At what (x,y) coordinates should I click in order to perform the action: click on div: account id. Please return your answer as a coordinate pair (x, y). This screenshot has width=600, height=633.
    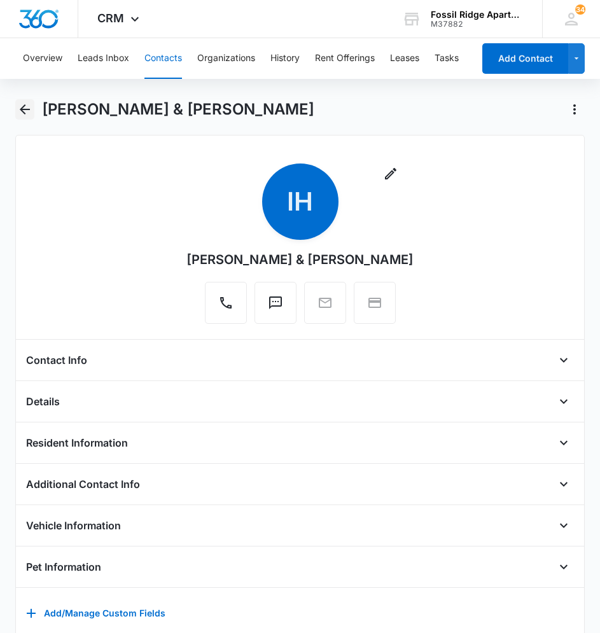
    Looking at the image, I should click on (477, 24).